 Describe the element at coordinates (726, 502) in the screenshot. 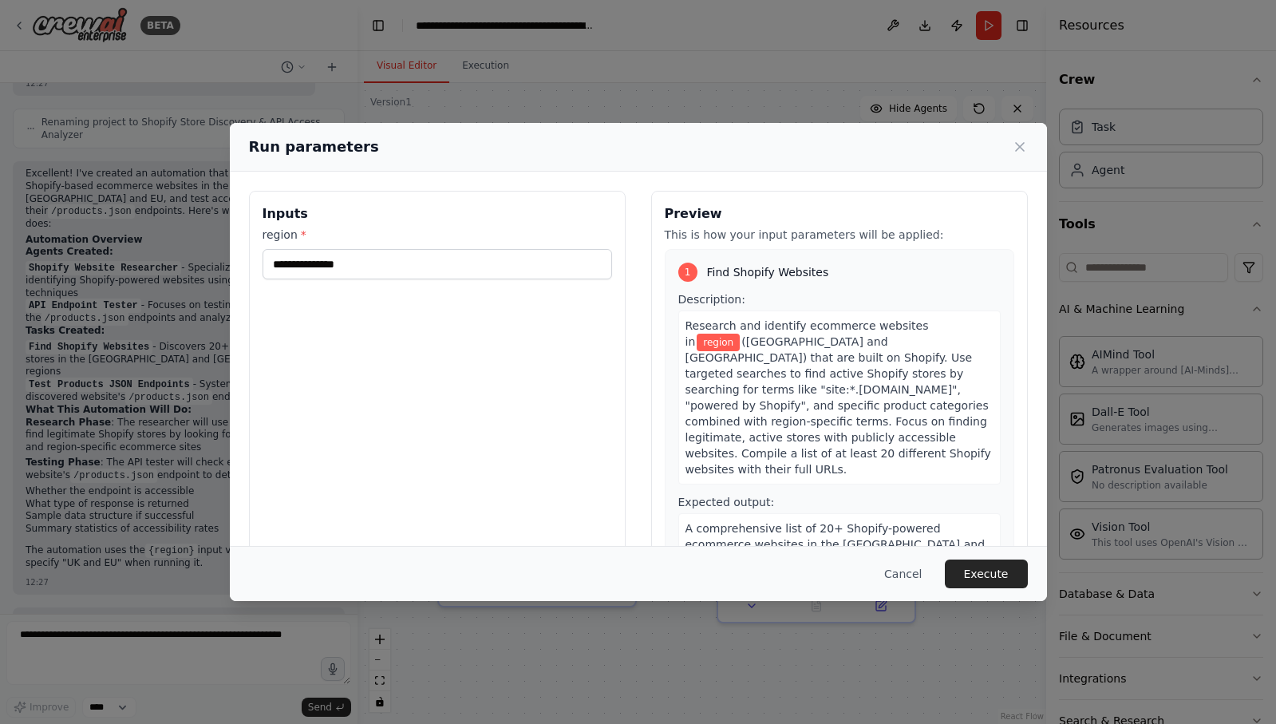

I see `span: Expected output:` at that location.